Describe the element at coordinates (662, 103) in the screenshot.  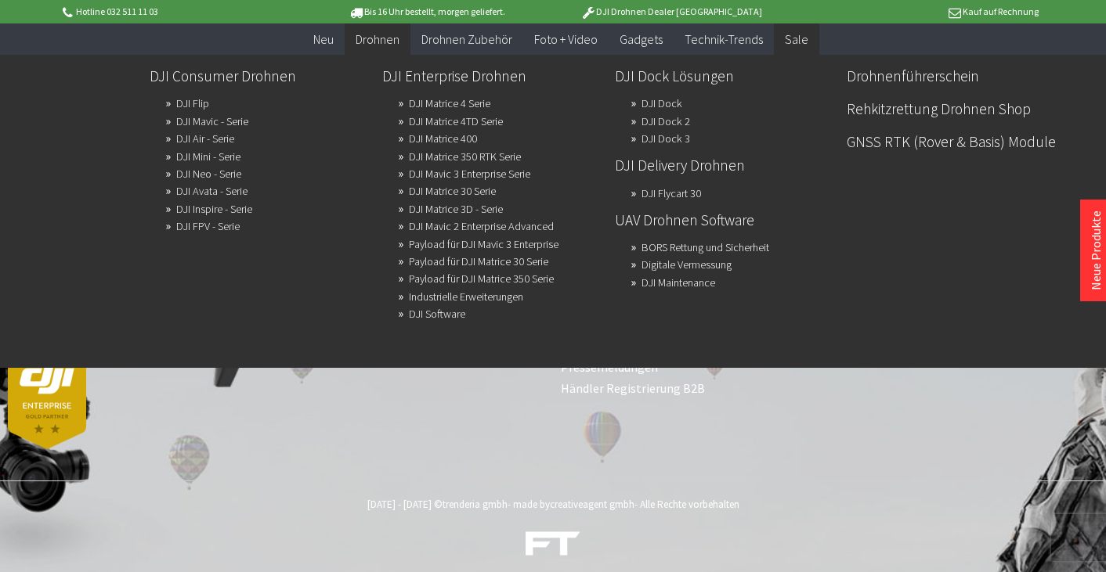
I see `a: DJI Dock` at that location.